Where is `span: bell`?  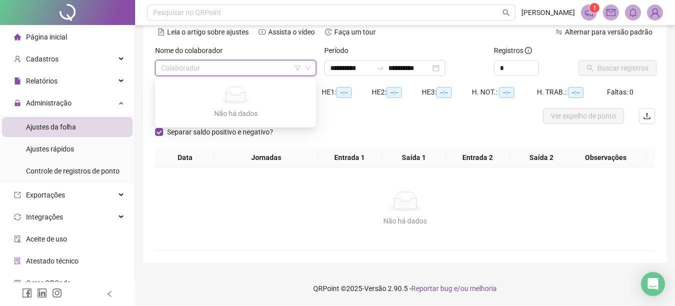
span: bell is located at coordinates (633, 13).